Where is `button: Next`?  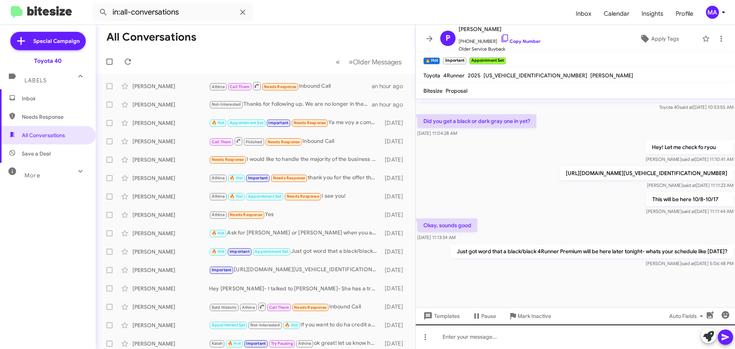 button: Next is located at coordinates (375, 62).